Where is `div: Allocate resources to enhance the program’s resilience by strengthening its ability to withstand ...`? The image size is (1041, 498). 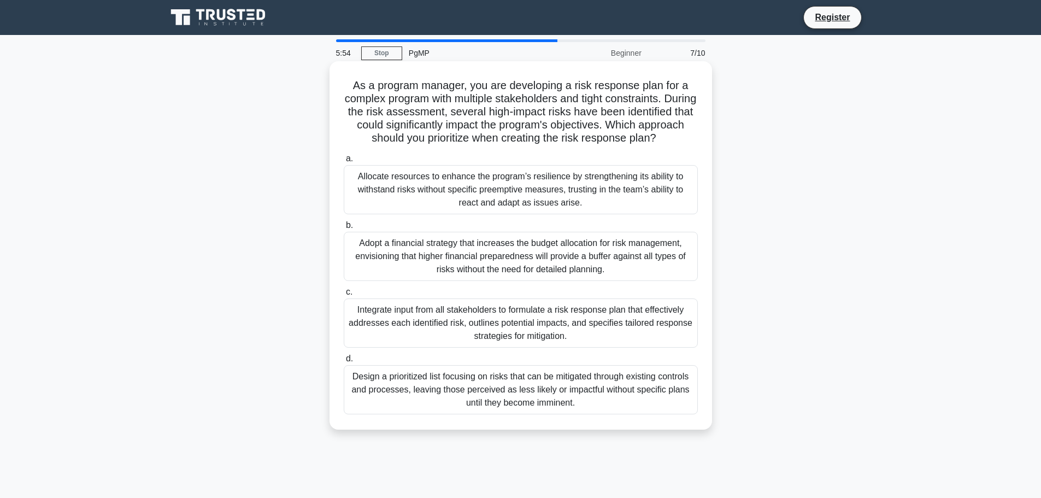 div: Allocate resources to enhance the program’s resilience by strengthening its ability to withstand ... is located at coordinates (521, 190).